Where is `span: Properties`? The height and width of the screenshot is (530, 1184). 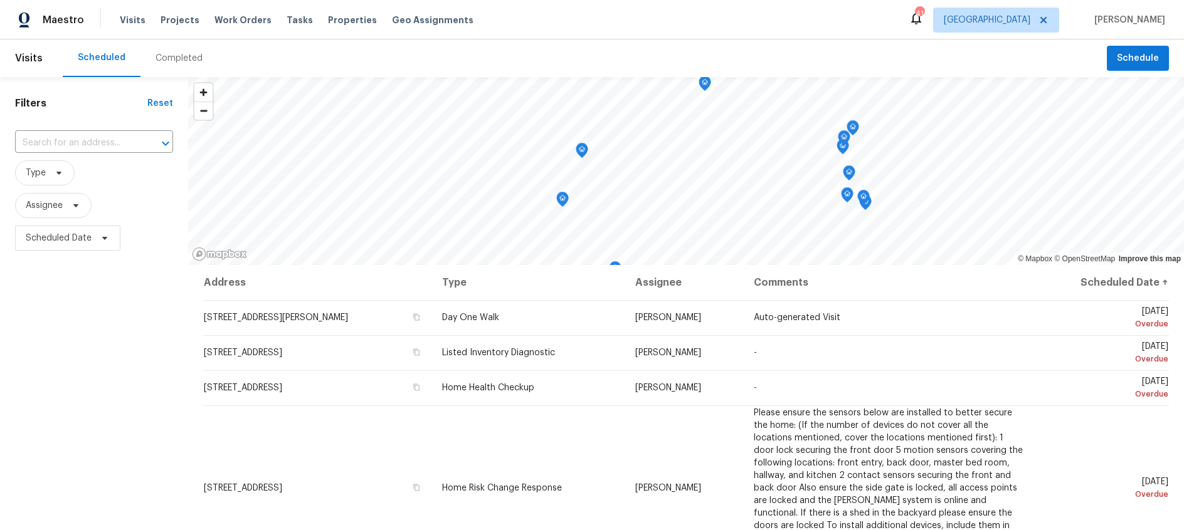
span: Properties is located at coordinates (352, 20).